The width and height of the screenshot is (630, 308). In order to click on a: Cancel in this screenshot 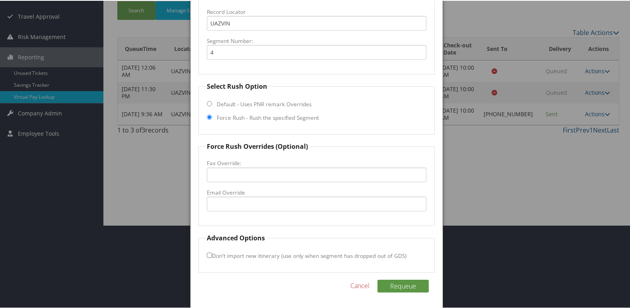, I will do `click(360, 285)`.